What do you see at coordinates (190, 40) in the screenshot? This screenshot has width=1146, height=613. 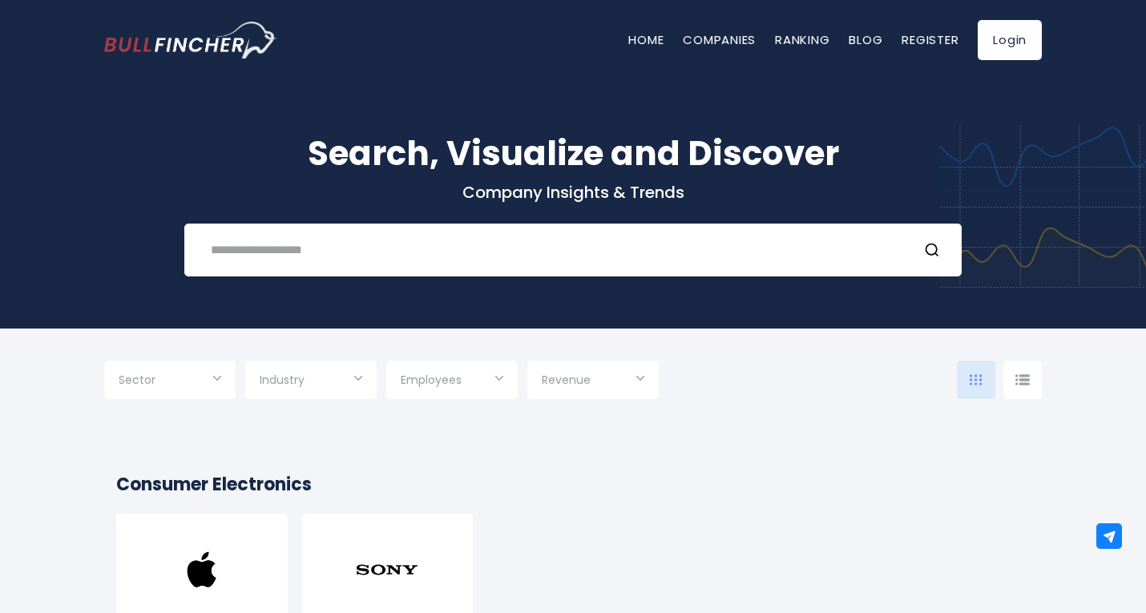 I see `a: Go to homepage` at bounding box center [190, 40].